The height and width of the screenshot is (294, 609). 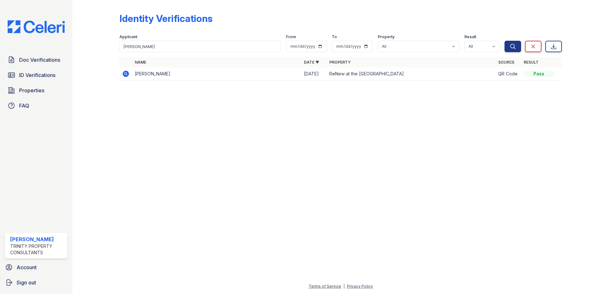 What do you see at coordinates (334, 37) in the screenshot?
I see `label: To` at bounding box center [334, 37].